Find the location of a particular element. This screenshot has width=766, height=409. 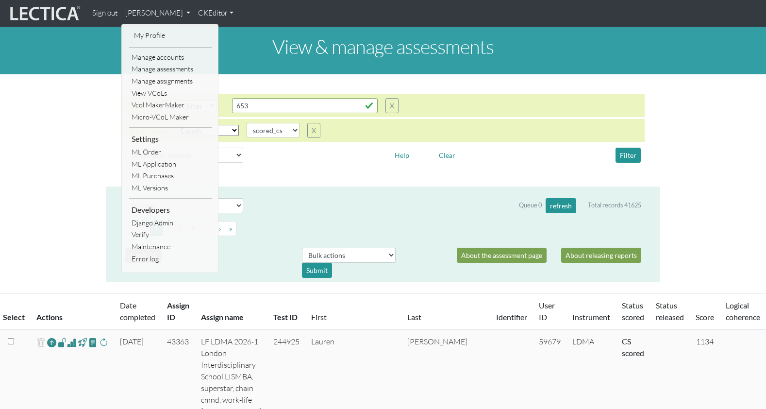

span: Analyst score is located at coordinates (71, 342).